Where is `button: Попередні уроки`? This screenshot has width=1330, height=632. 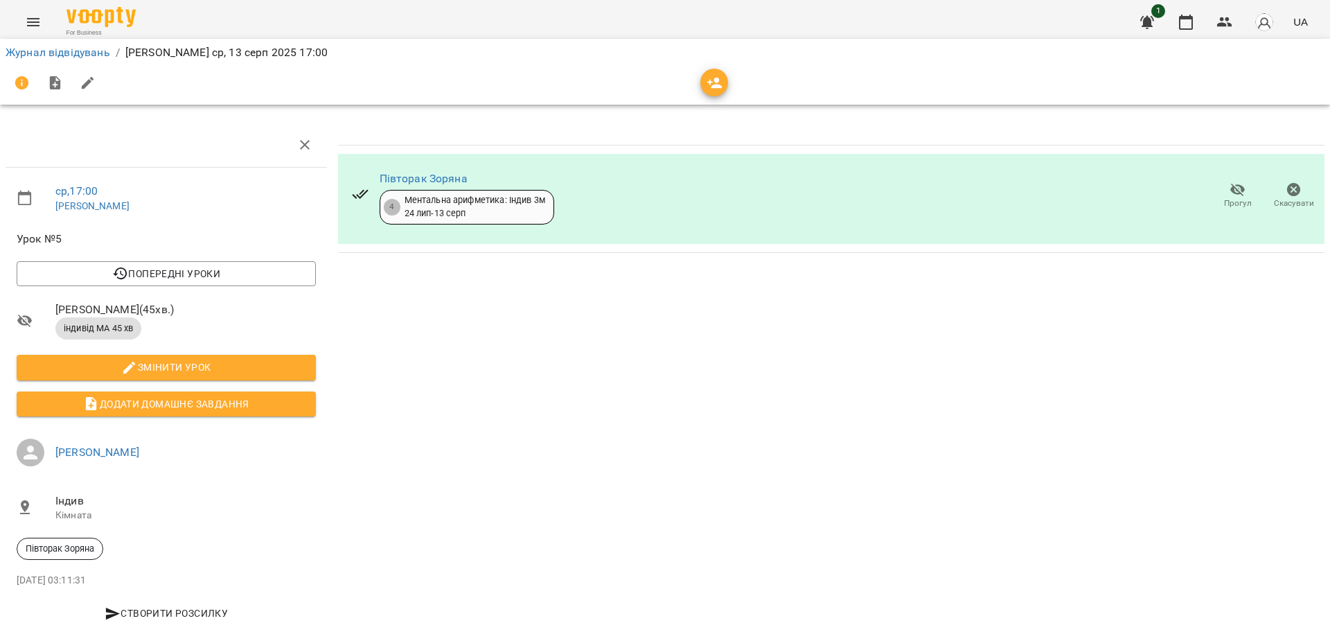
button: Попередні уроки is located at coordinates (166, 274).